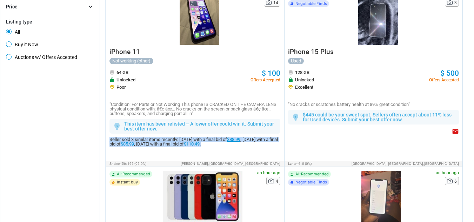 The width and height of the screenshot is (474, 222). Describe the element at coordinates (449, 73) in the screenshot. I see `span: $ 500` at that location.